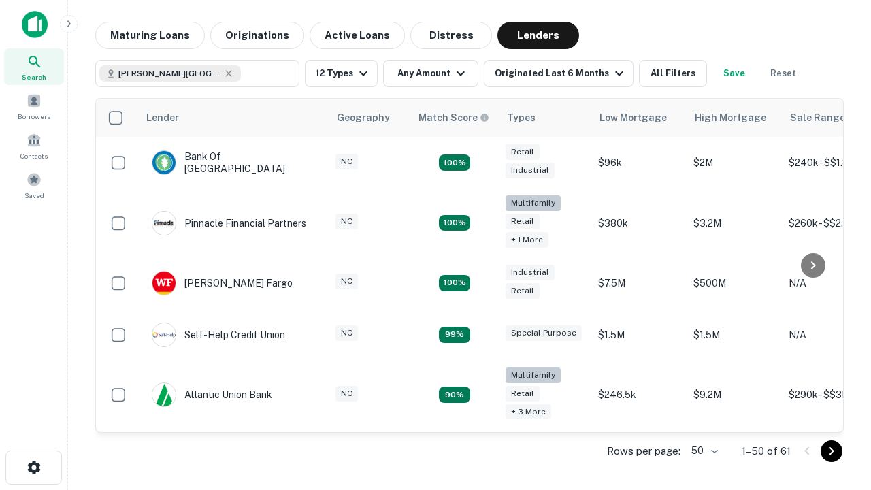 This screenshot has height=490, width=871. Describe the element at coordinates (454, 283) in the screenshot. I see `div: Matching Properties: 14, hasApolloMatch: undefined` at that location.